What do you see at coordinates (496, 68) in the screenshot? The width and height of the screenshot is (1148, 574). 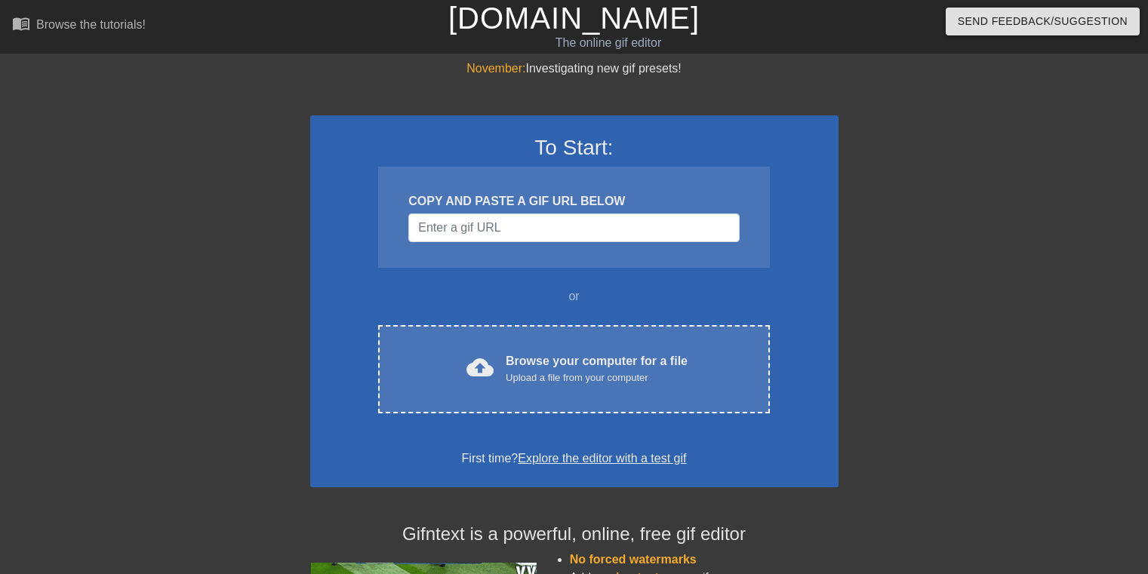 I see `span: November:` at bounding box center [496, 68].